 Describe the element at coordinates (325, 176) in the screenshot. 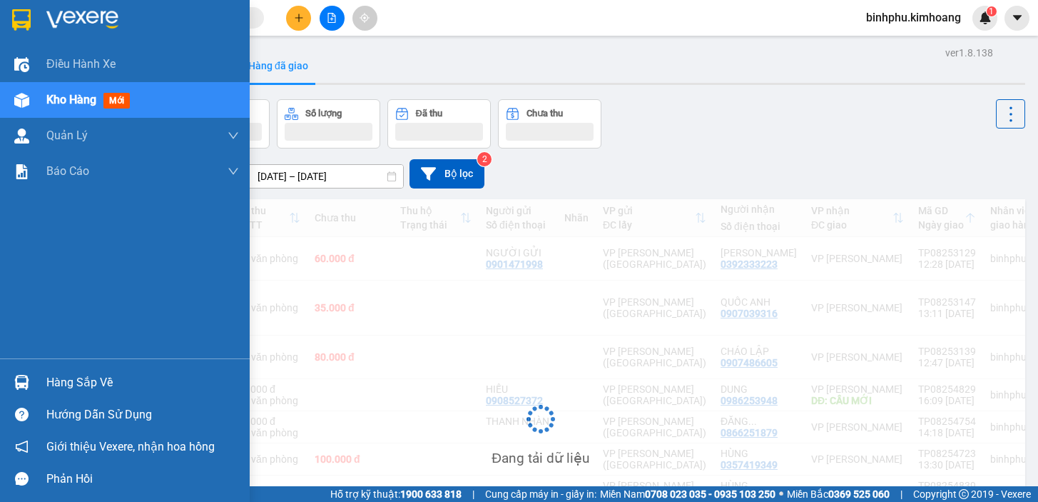

I see `input: Select a date range.` at that location.